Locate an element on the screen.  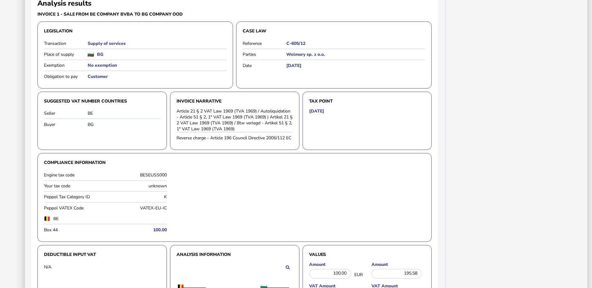
h3: Values is located at coordinates (367, 255).